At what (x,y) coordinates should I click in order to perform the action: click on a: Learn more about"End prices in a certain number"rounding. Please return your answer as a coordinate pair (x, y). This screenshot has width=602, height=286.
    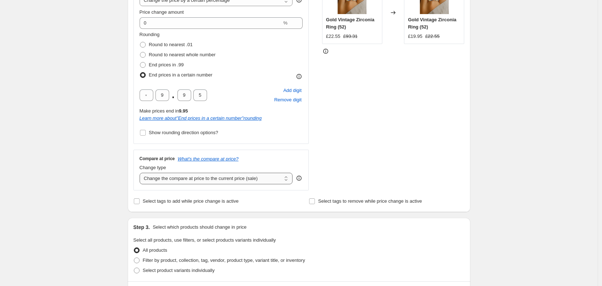
    Looking at the image, I should click on (200, 118).